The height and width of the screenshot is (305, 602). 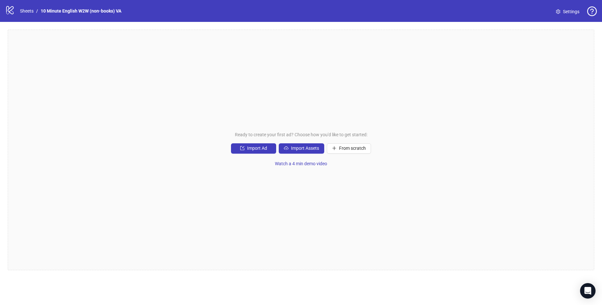 What do you see at coordinates (305, 148) in the screenshot?
I see `span: Import Assets` at bounding box center [305, 148].